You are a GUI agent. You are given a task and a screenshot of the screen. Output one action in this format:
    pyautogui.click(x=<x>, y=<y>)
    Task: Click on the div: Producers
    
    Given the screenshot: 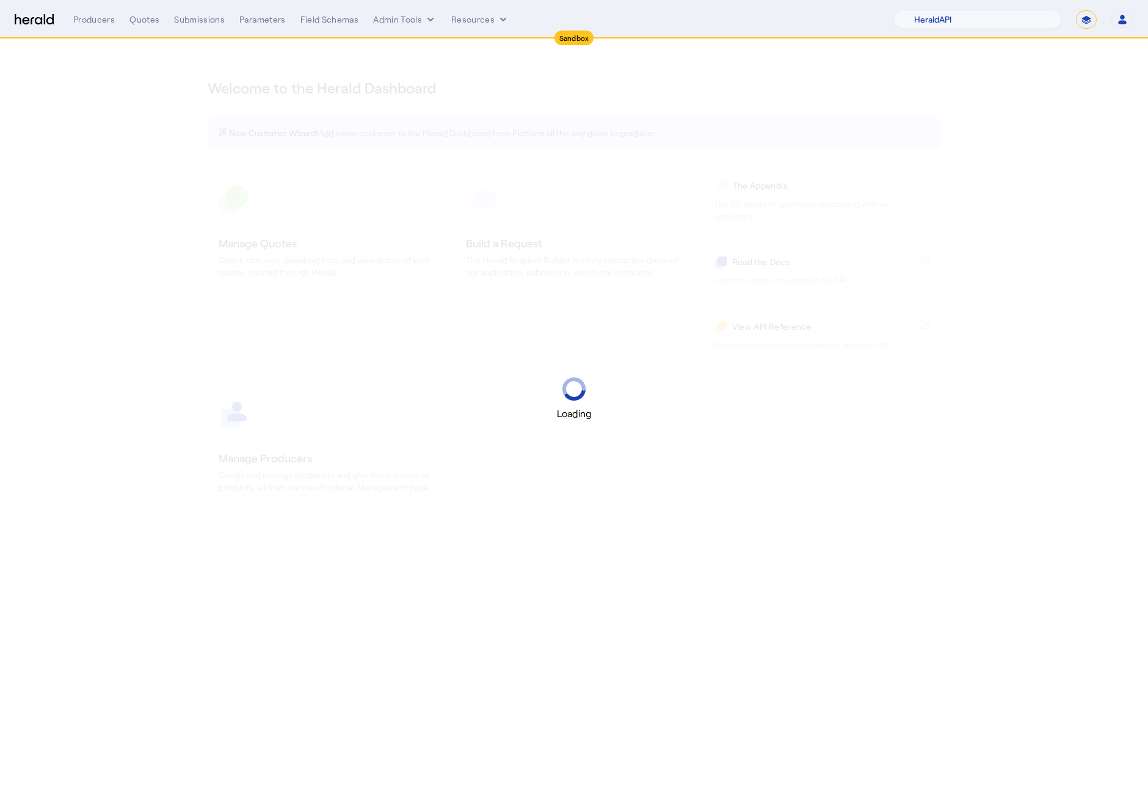 What is the action you would take?
    pyautogui.click(x=94, y=20)
    